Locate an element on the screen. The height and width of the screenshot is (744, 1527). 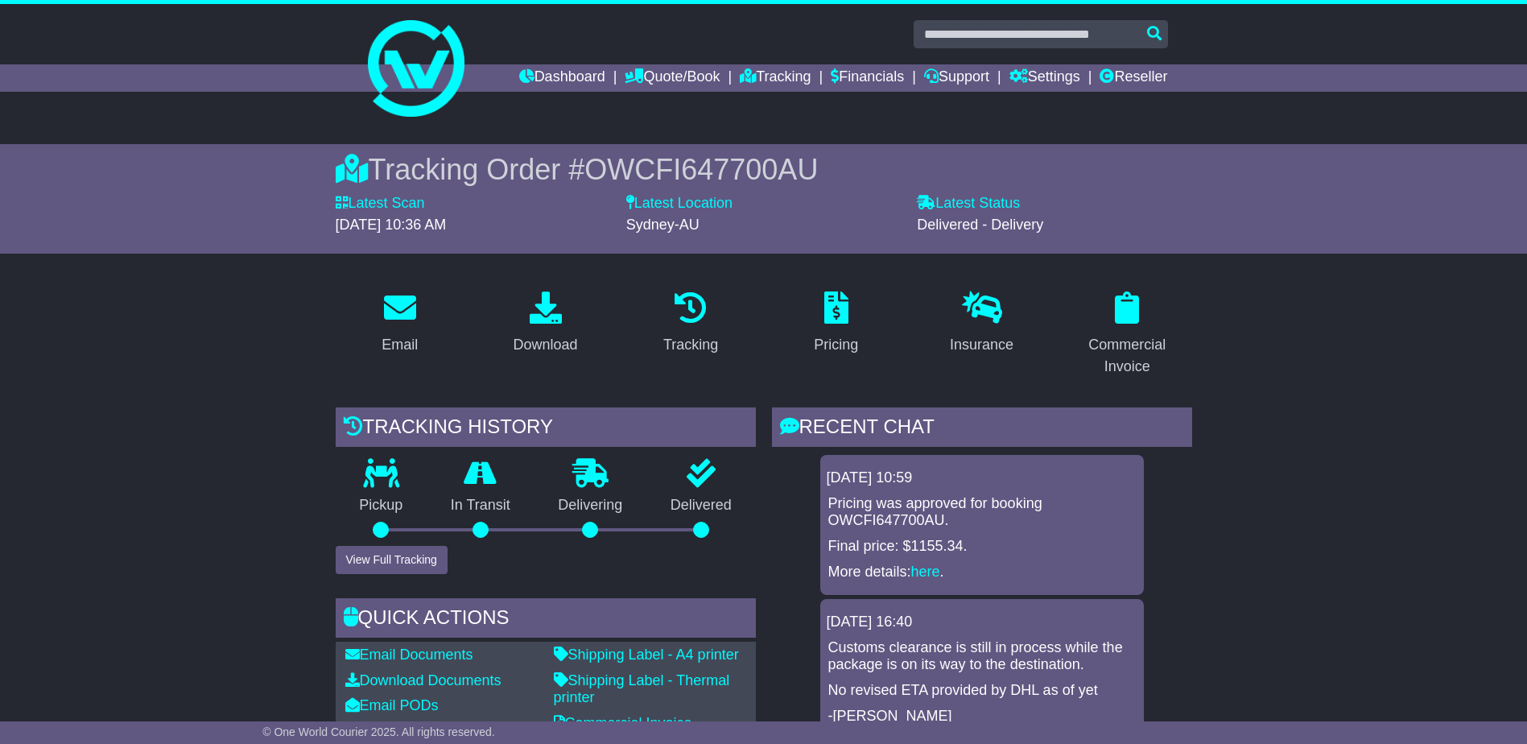
p: No revised ETA provided by DHL as of yet is located at coordinates (982, 690).